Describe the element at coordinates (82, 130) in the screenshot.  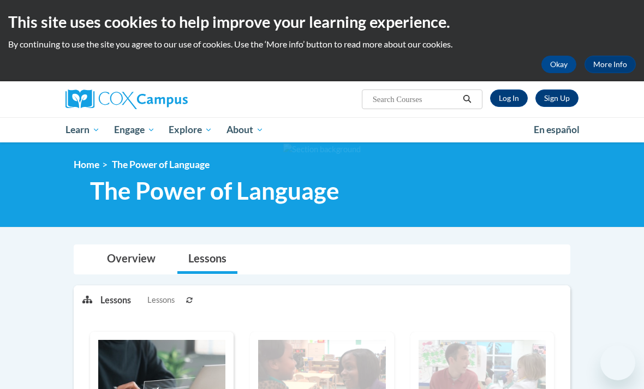
I see `a: Learn` at that location.